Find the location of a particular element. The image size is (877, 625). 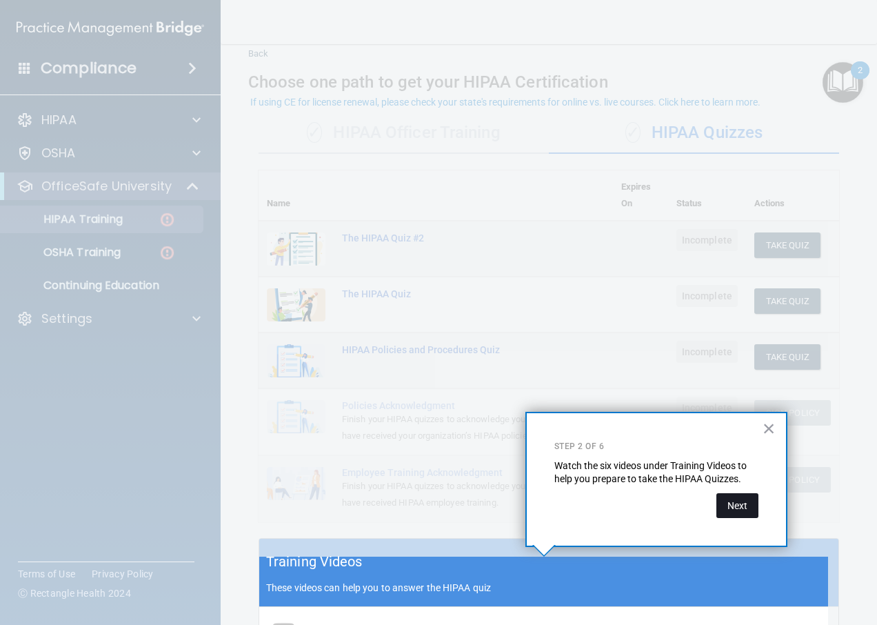

p: These videos can help you to answer the HIPAA quiz is located at coordinates (549, 588).